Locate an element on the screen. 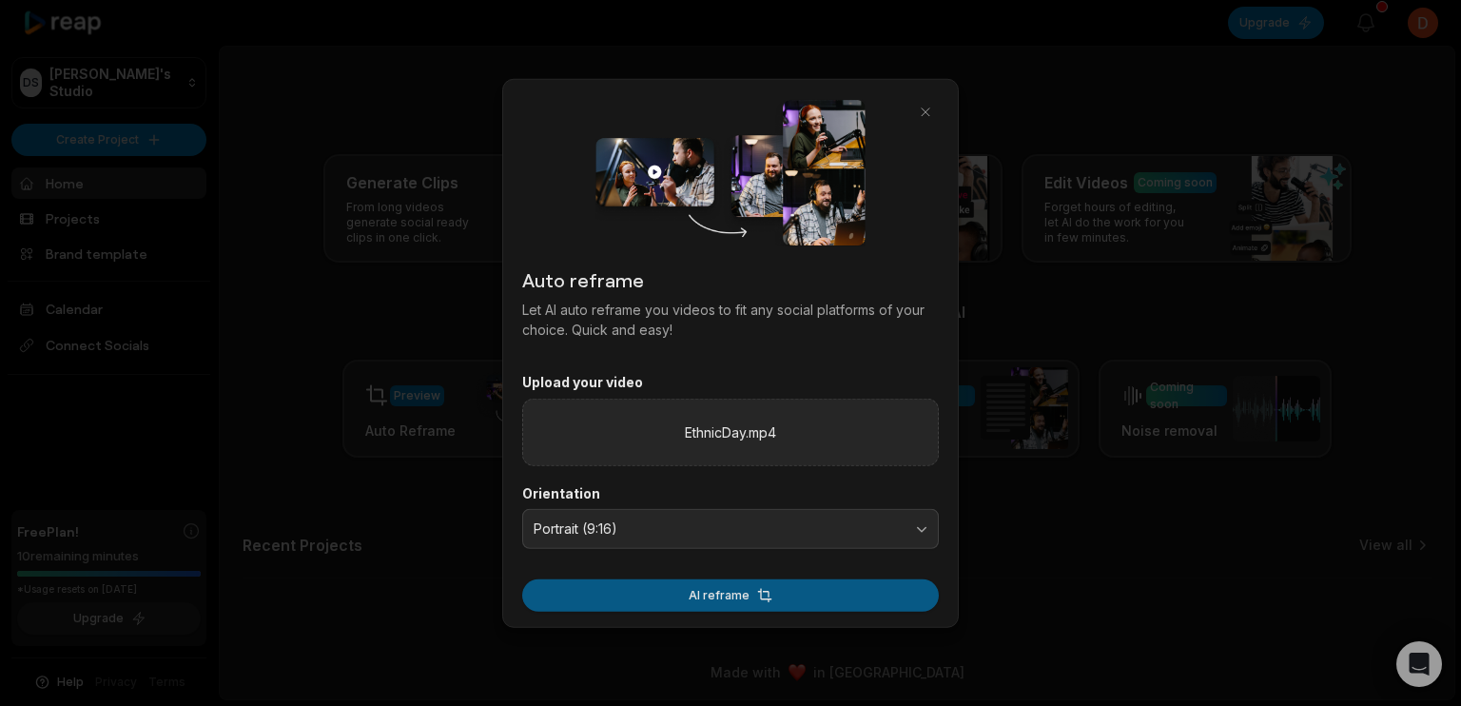  label: Upload your video is located at coordinates (731, 382).